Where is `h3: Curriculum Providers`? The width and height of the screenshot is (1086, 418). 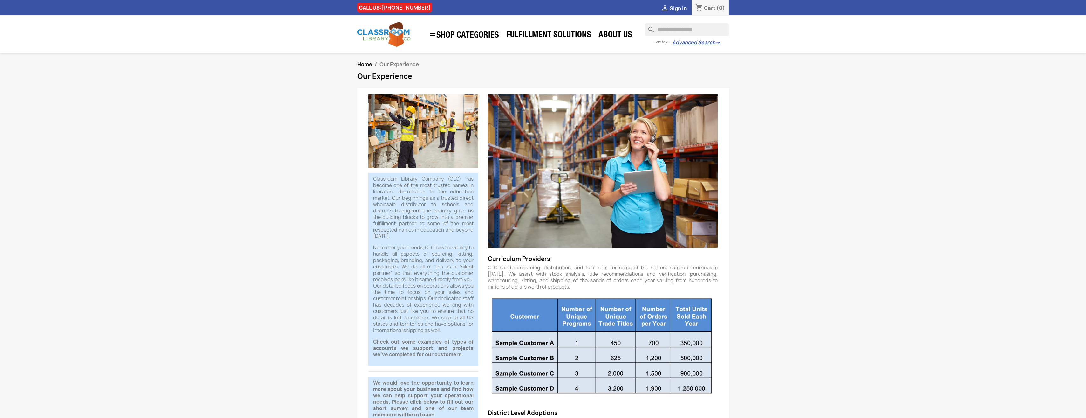 h3: Curriculum Providers is located at coordinates (603, 255).